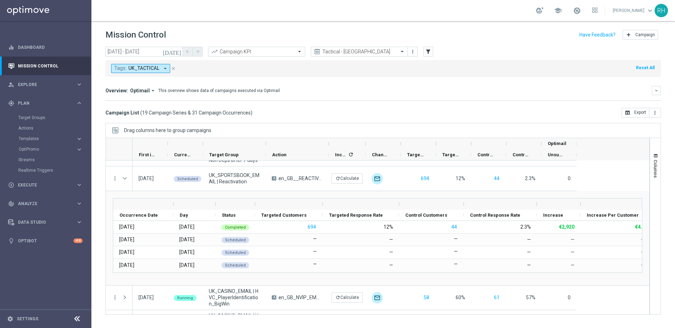  What do you see at coordinates (45, 66) in the screenshot?
I see `div: Mission Control` at bounding box center [45, 66].